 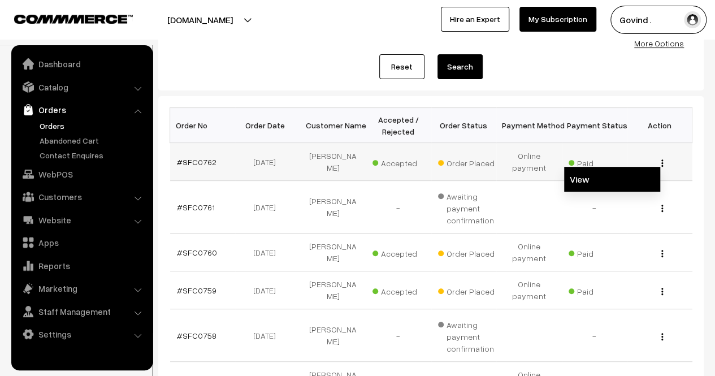 I want to click on th: Accepted / Rejected, so click(x=398, y=125).